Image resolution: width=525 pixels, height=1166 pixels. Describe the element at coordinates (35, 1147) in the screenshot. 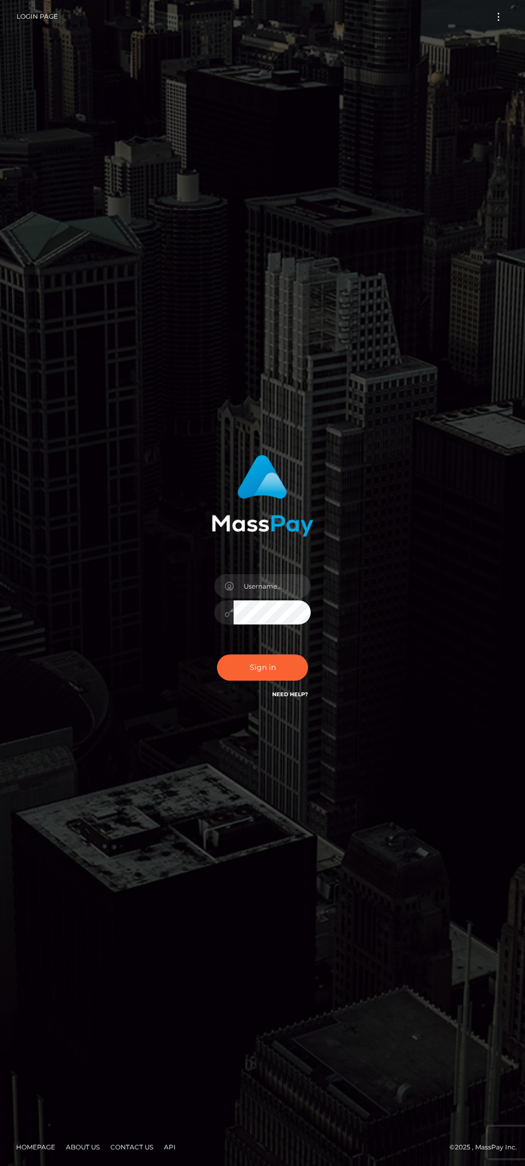

I see `a: Homepage` at that location.